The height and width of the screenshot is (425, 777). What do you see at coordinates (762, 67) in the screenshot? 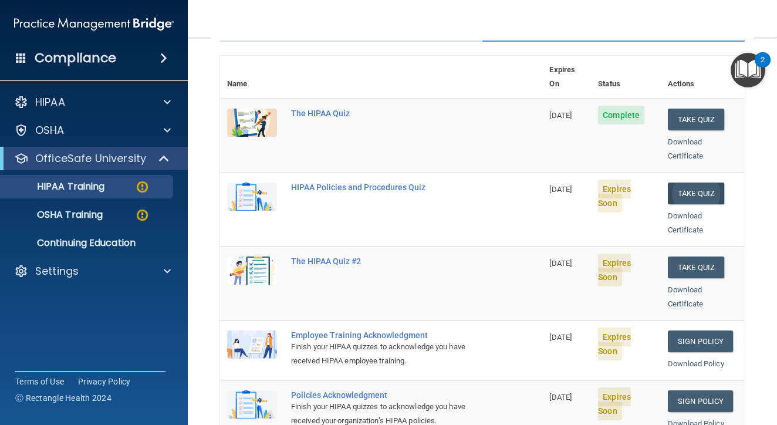
I see `div: 2` at bounding box center [762, 67].